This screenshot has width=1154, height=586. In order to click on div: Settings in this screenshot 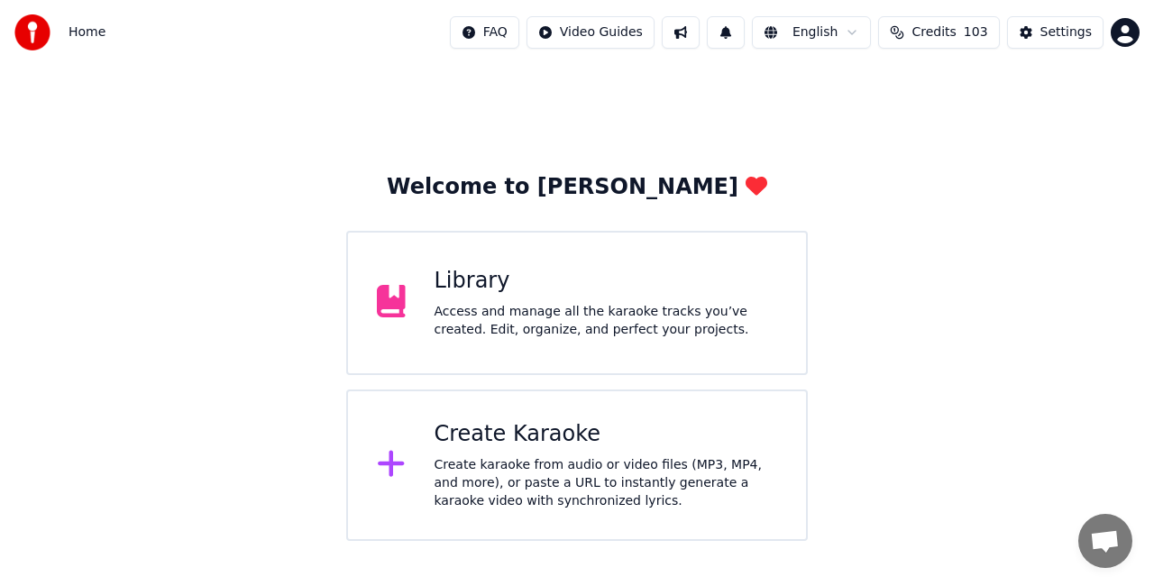, I will do `click(1066, 32)`.